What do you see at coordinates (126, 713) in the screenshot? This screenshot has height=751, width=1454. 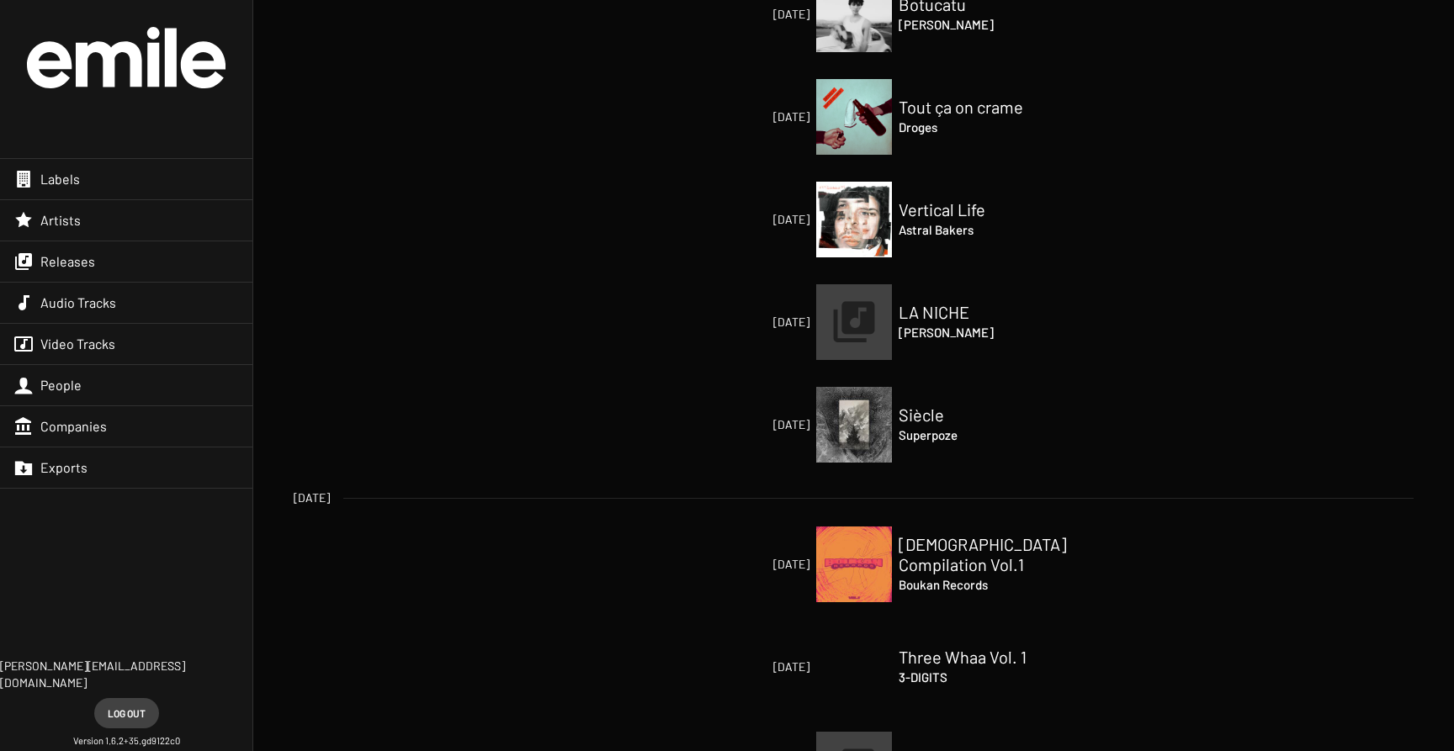 I see `button: Log out` at bounding box center [126, 713].